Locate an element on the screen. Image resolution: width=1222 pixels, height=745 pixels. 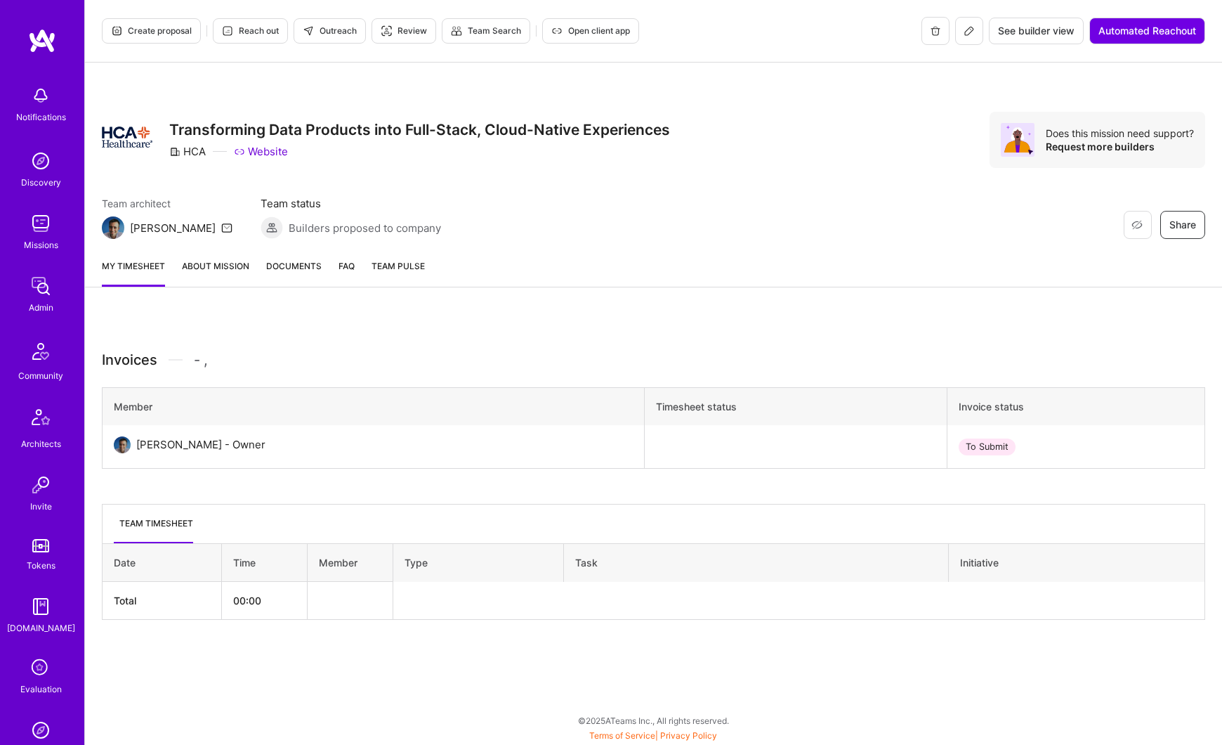
th: Task is located at coordinates (756, 563).